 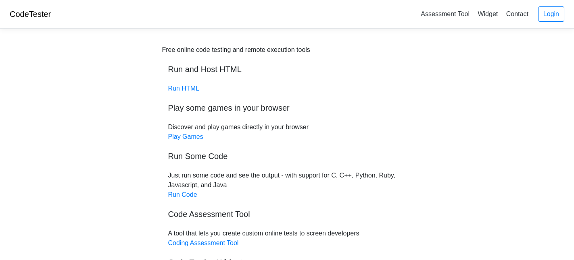 What do you see at coordinates (183, 195) in the screenshot?
I see `a: Run Code` at bounding box center [183, 195].